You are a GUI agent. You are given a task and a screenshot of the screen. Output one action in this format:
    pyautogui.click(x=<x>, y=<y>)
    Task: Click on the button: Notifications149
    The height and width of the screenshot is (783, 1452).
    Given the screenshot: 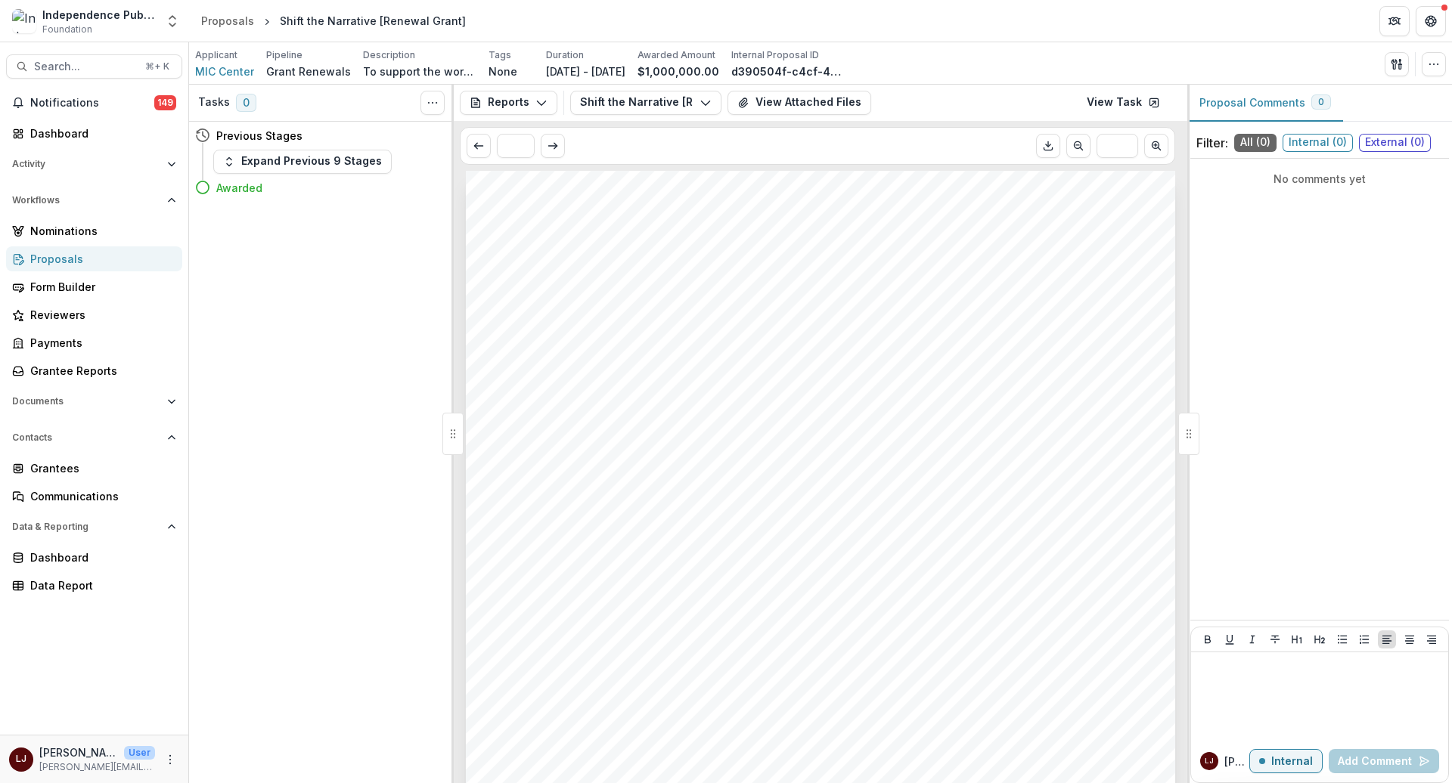 What is the action you would take?
    pyautogui.click(x=94, y=103)
    